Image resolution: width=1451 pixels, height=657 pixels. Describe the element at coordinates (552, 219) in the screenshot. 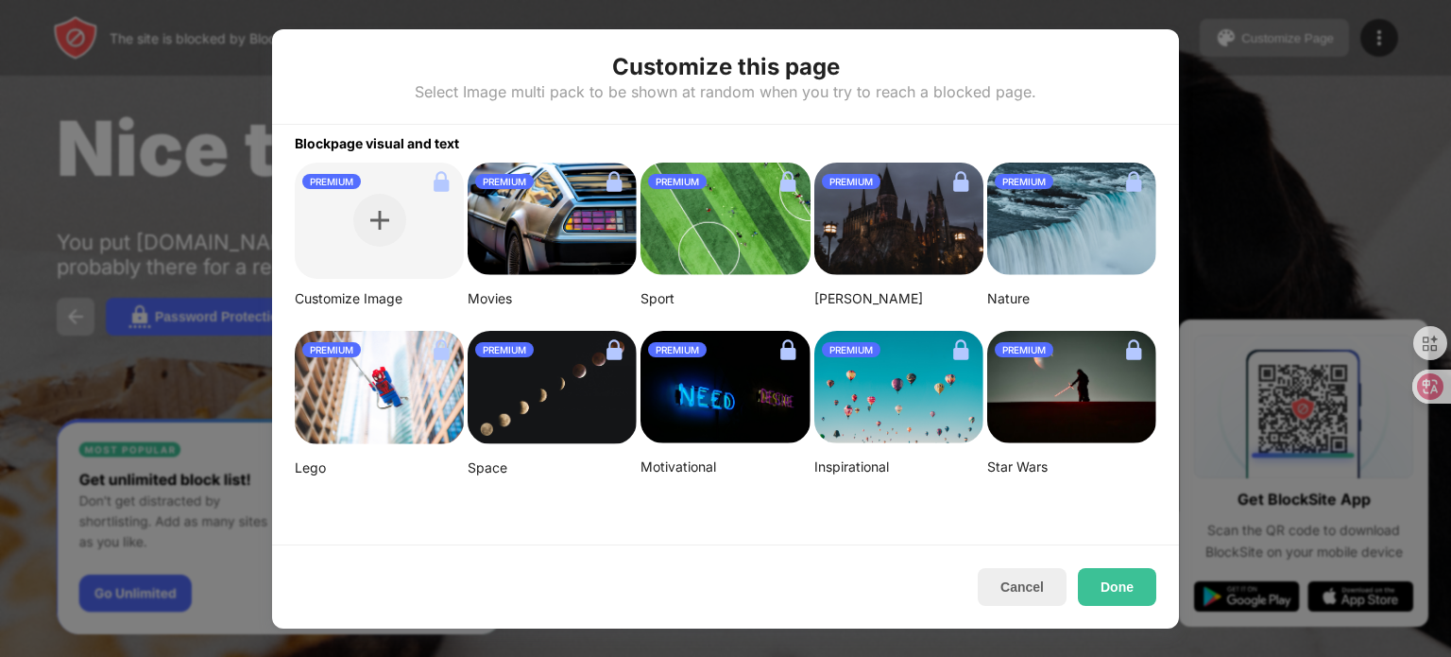

I see `img: image-26.png` at that location.